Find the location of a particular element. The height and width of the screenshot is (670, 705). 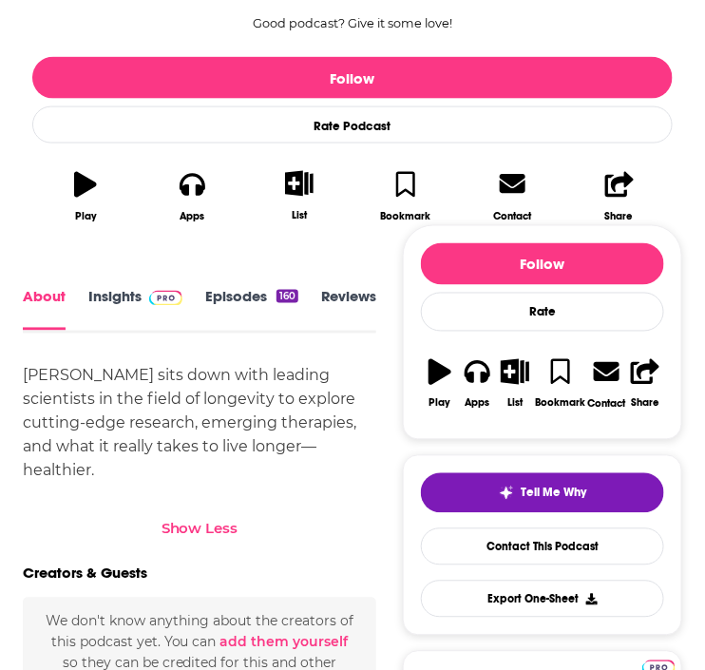

h2: Creators & Guests is located at coordinates (85, 573).